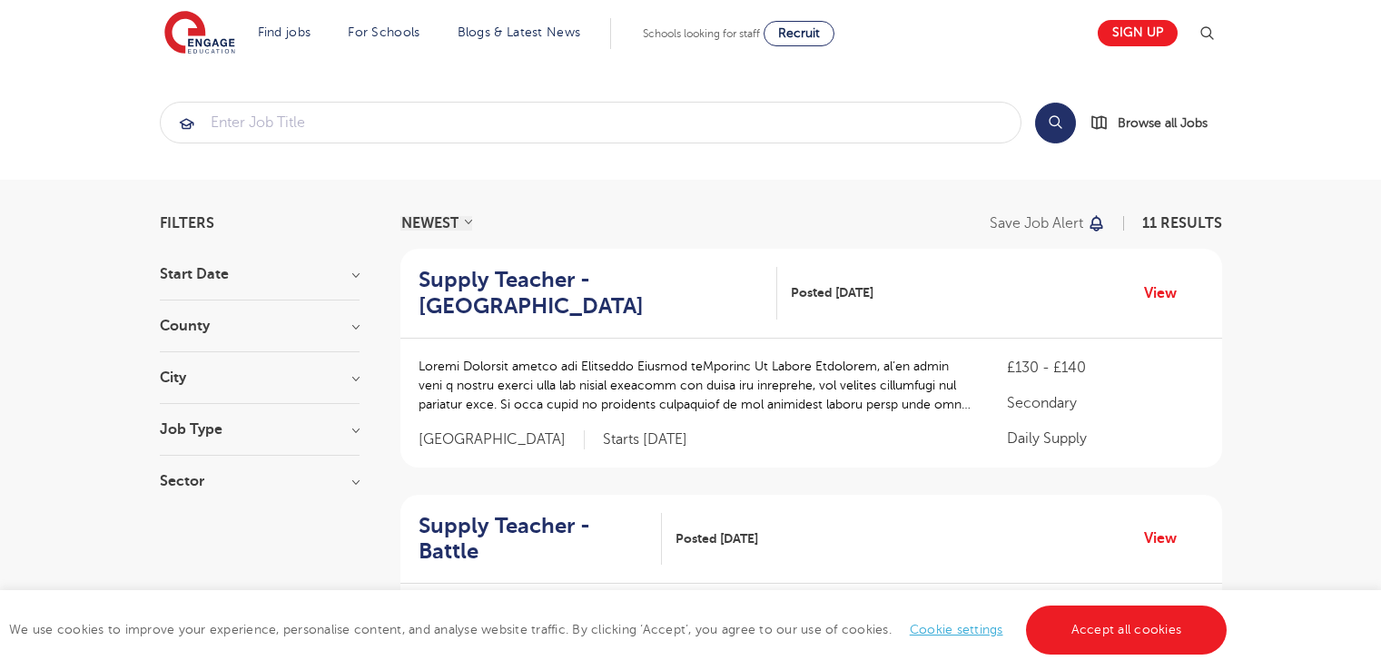 This screenshot has height=670, width=1381. Describe the element at coordinates (260, 326) in the screenshot. I see `h3: County` at that location.